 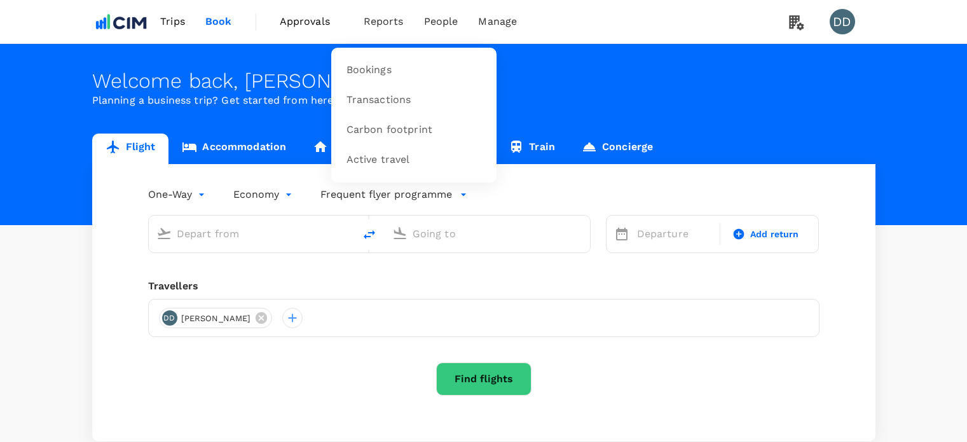 I want to click on a: Flight, so click(x=130, y=149).